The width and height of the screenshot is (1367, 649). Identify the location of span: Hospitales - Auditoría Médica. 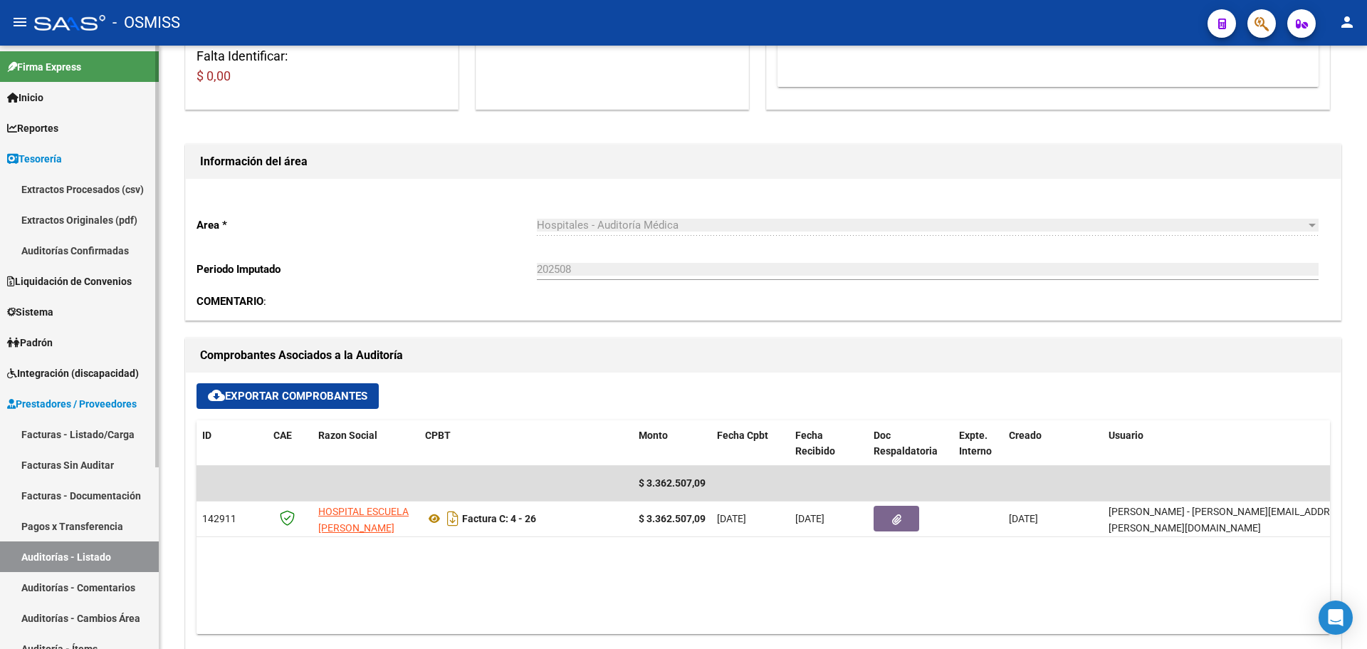
(607, 225).